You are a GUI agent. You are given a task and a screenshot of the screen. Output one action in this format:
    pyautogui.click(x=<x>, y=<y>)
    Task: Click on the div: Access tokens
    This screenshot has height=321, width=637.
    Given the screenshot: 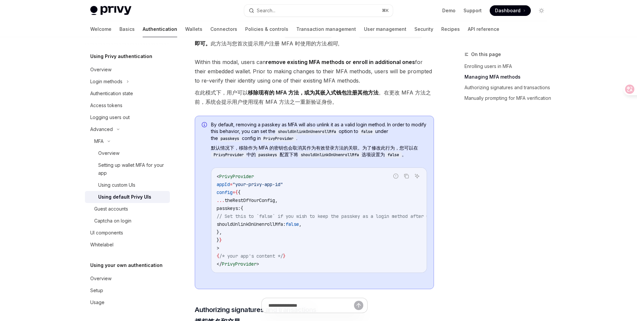 What is the action you would take?
    pyautogui.click(x=106, y=106)
    